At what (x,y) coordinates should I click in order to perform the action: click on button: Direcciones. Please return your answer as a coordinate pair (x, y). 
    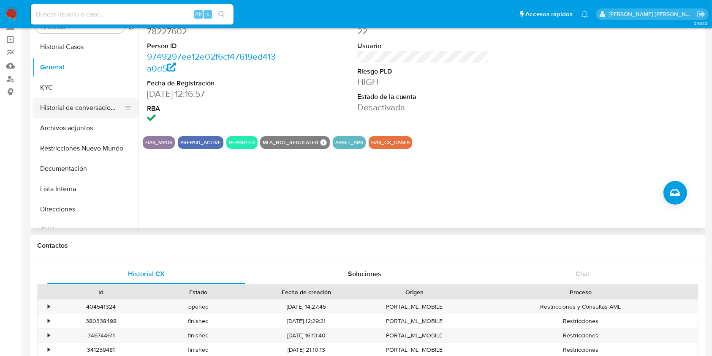
    Looking at the image, I should click on (85, 209).